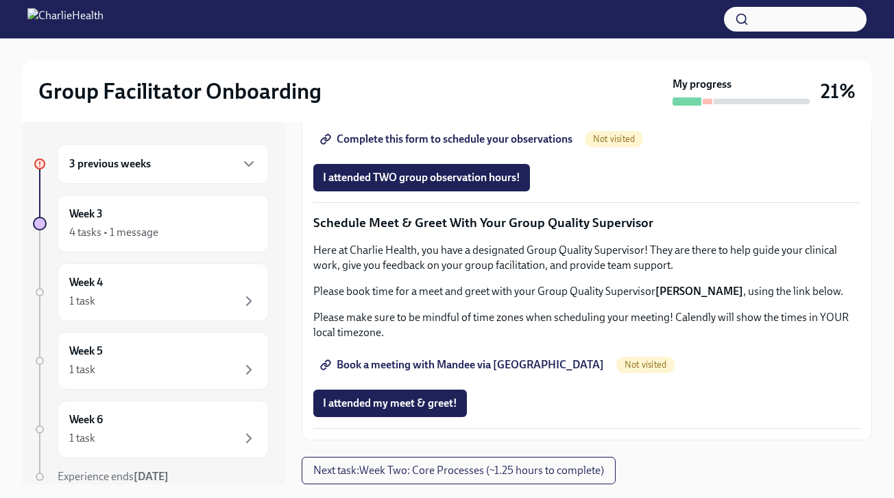 This screenshot has height=498, width=894. Describe the element at coordinates (86, 420) in the screenshot. I see `h6: Week 6` at that location.